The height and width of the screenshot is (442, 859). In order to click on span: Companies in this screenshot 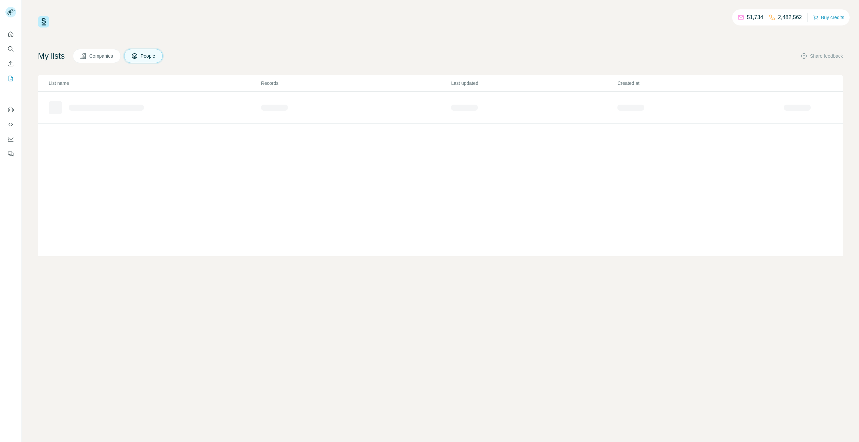, I will do `click(101, 56)`.